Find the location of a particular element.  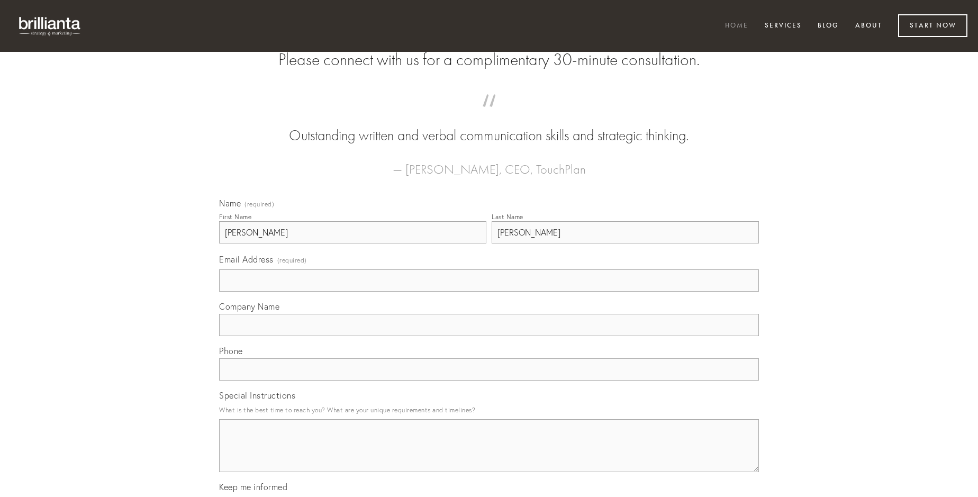

h2: Please connect with us for a complimentary 30-minute consultation. is located at coordinates (489, 60).